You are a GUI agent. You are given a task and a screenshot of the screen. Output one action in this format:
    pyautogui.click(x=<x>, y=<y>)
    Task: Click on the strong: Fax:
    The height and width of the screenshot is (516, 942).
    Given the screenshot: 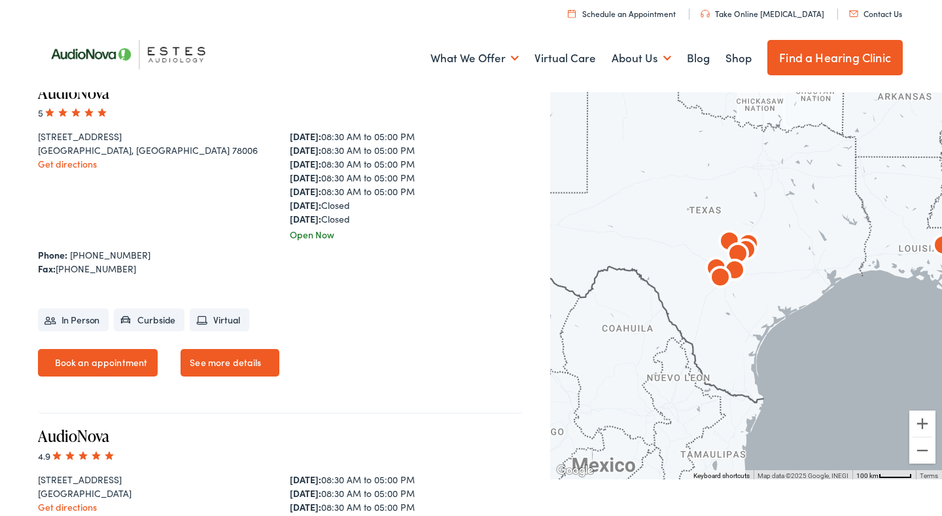 What is the action you would take?
    pyautogui.click(x=46, y=268)
    